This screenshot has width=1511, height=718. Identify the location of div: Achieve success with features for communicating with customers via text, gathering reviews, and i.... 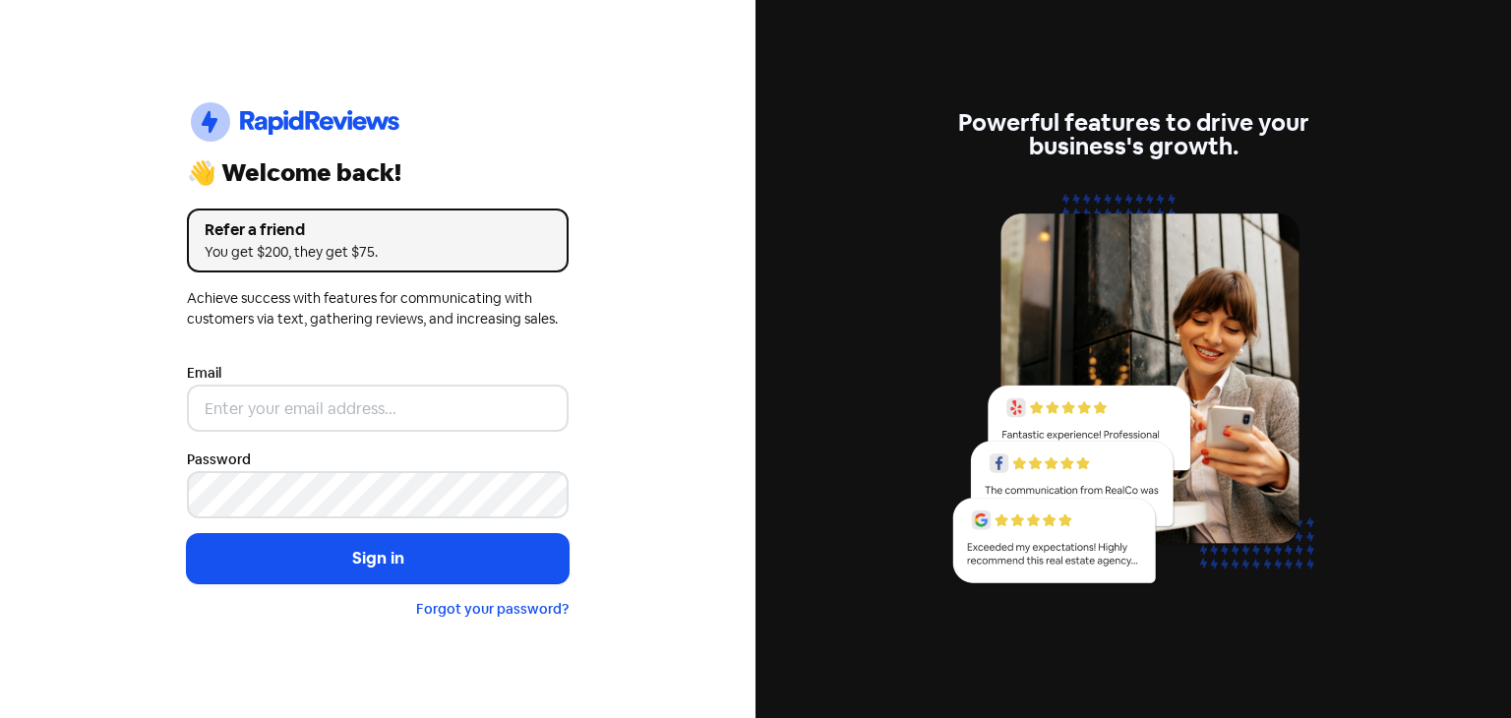
(378, 309).